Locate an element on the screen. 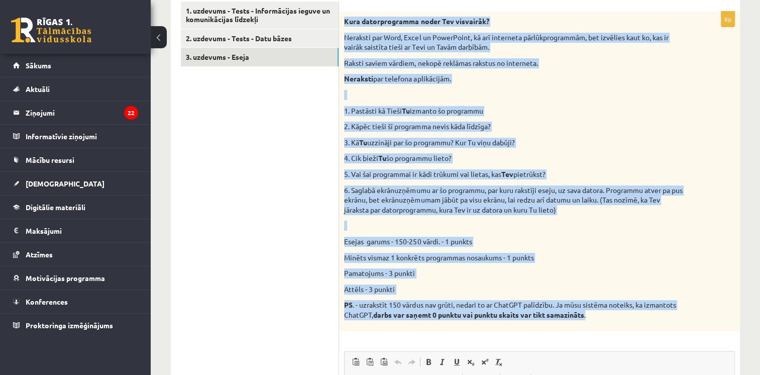 The width and height of the screenshot is (760, 375). i: 22 is located at coordinates (131, 113).